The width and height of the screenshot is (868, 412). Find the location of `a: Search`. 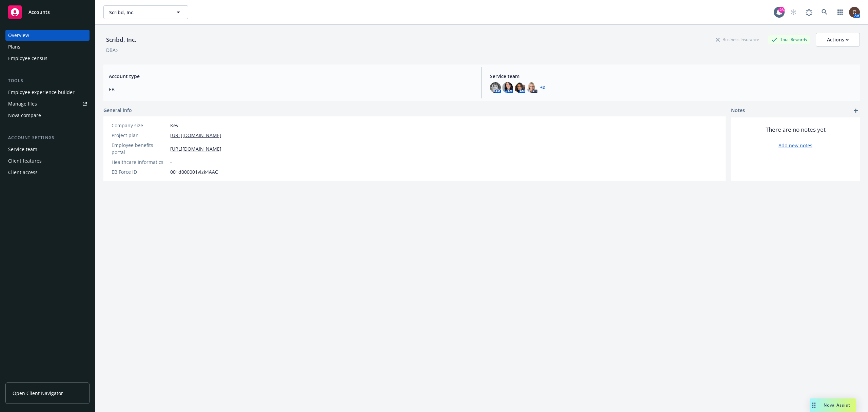

a: Search is located at coordinates (825, 12).